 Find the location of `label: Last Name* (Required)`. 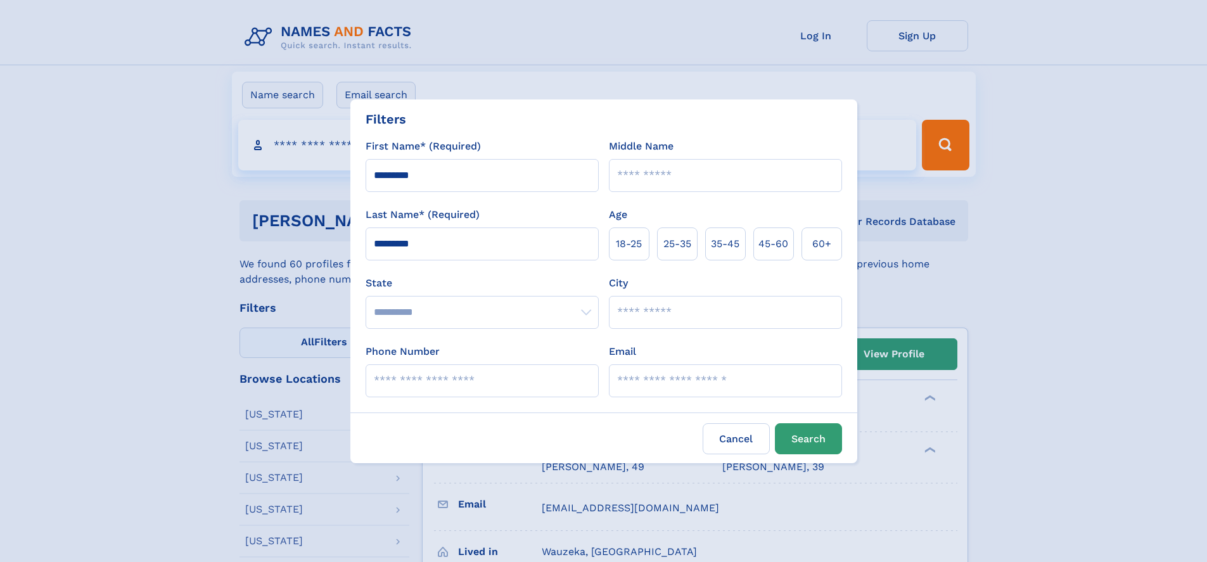

label: Last Name* (Required) is located at coordinates (423, 215).